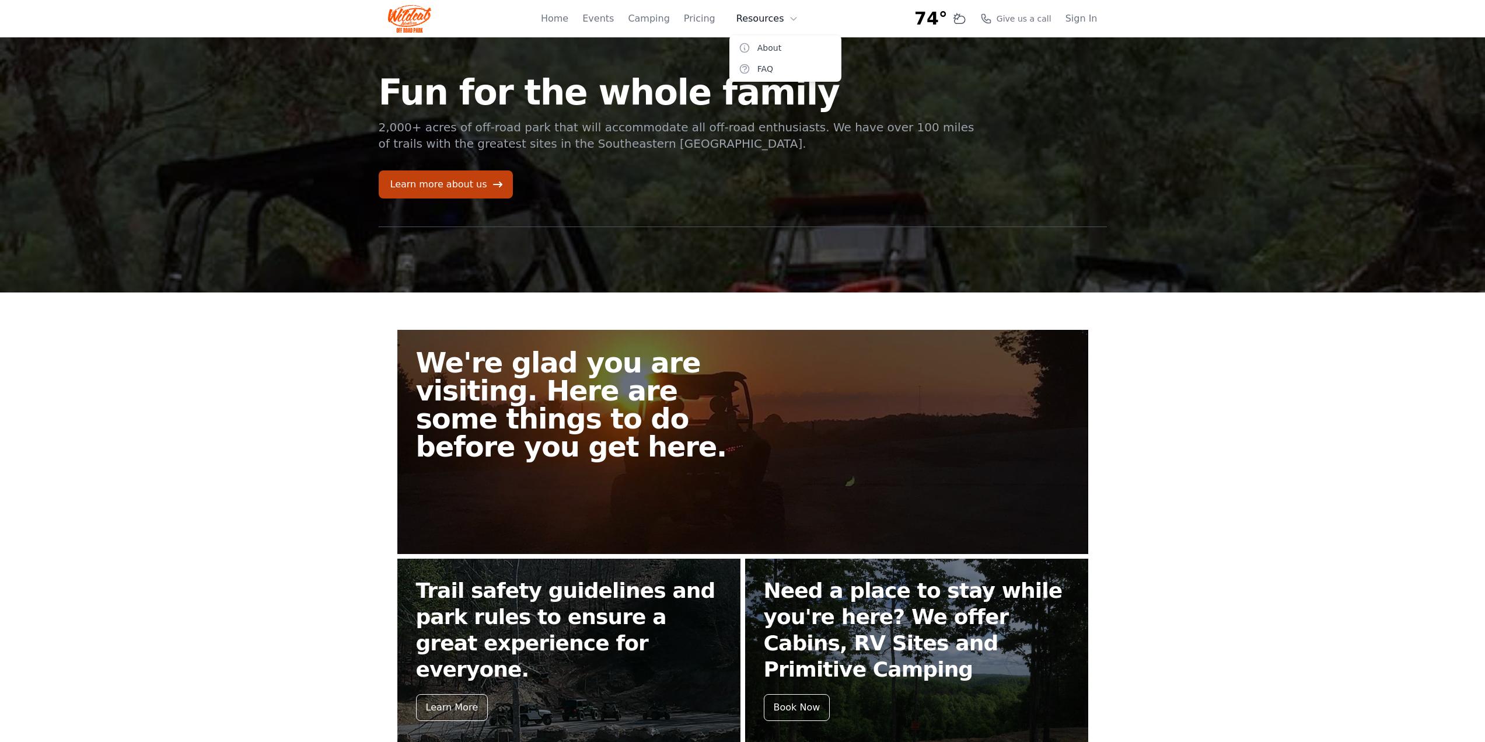  Describe the element at coordinates (797, 707) in the screenshot. I see `div: Book Now` at that location.